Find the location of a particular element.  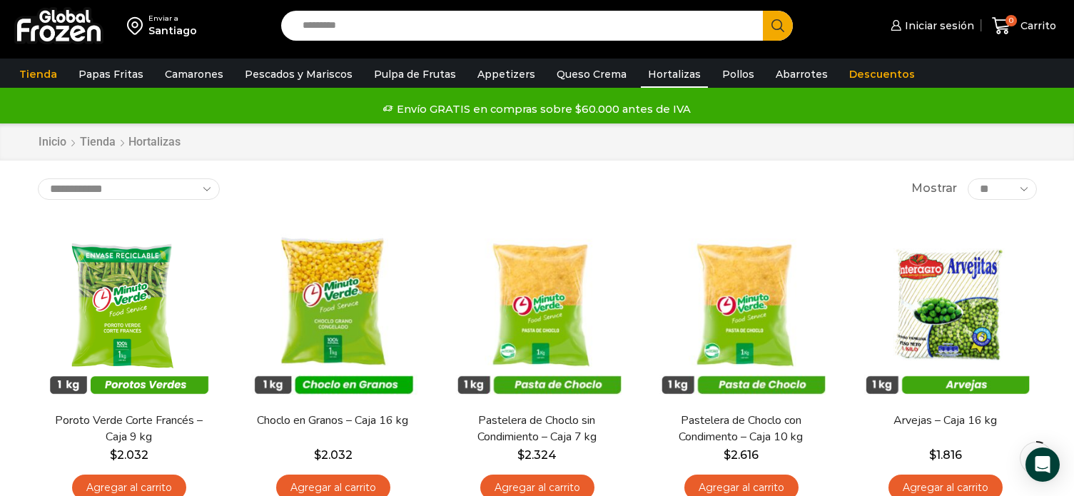

h1: Hortalizas is located at coordinates (154, 141).